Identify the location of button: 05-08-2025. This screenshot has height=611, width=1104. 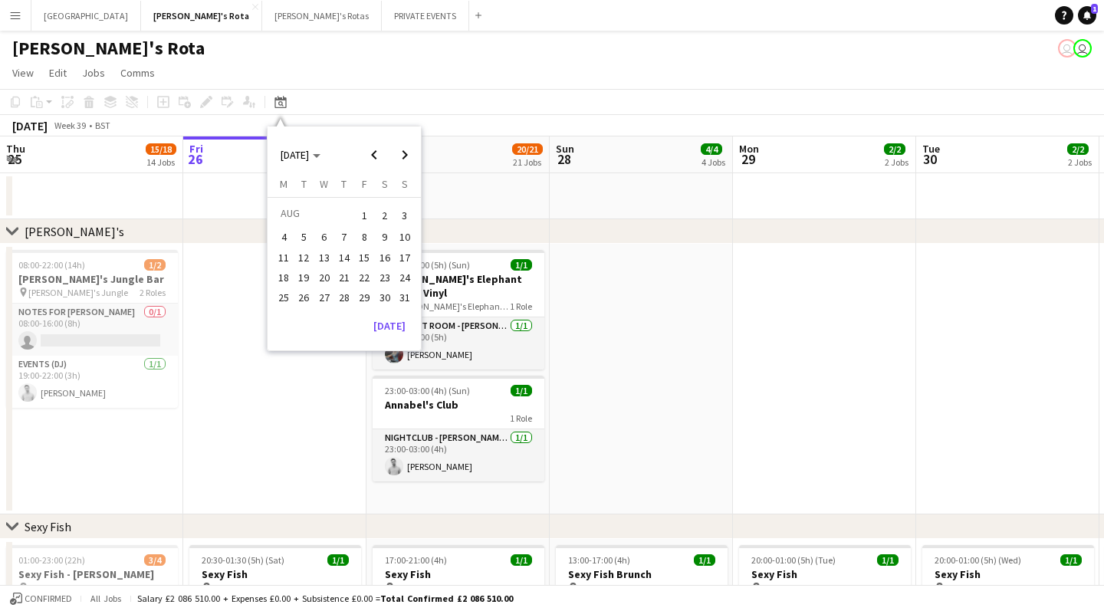
(304, 237).